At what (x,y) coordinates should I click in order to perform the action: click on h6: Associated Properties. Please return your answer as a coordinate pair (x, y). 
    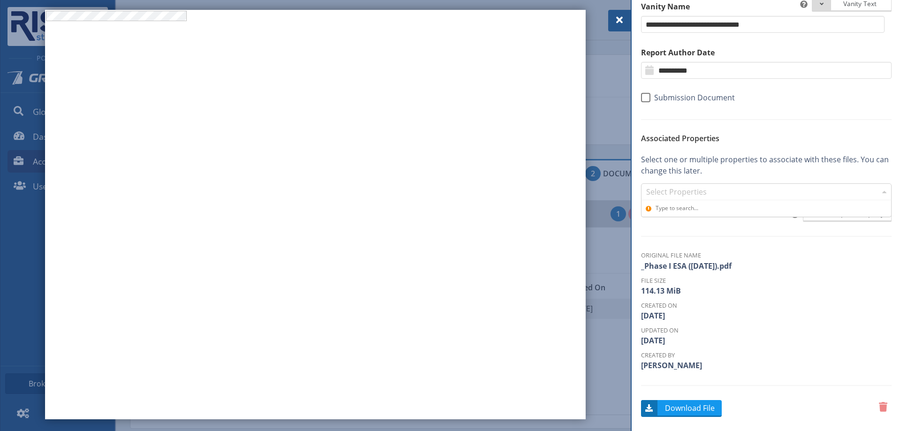
    Looking at the image, I should click on (766, 138).